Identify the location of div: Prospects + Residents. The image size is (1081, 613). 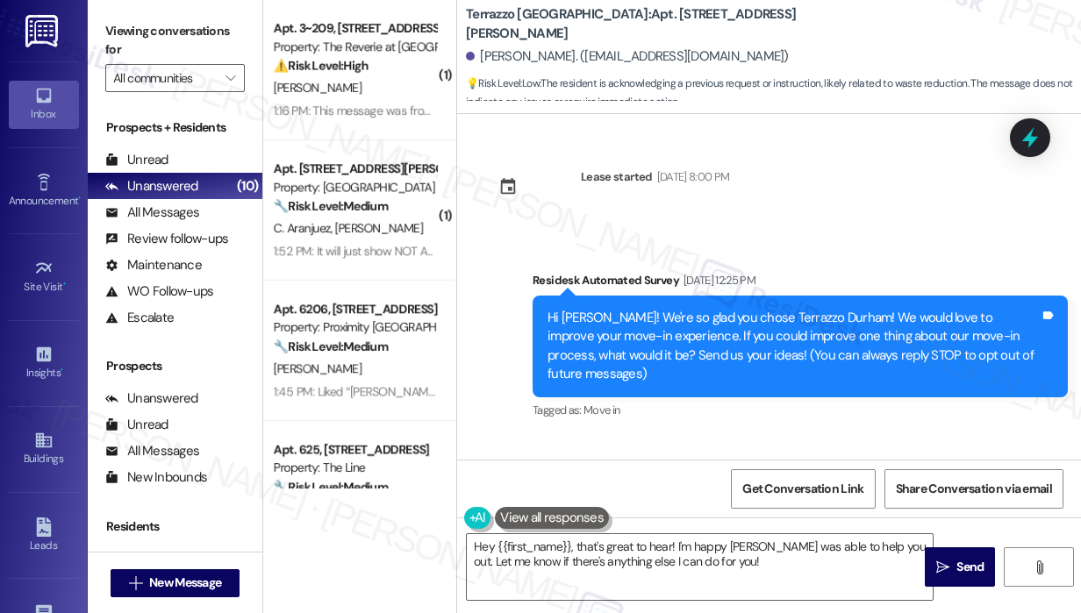
(175, 127).